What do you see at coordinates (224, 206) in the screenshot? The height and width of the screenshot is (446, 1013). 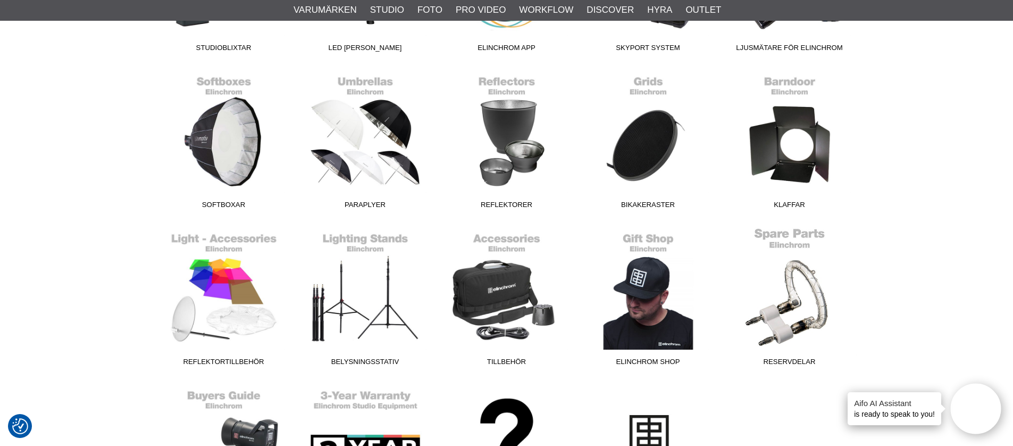 I see `span: Softboxar` at bounding box center [224, 206].